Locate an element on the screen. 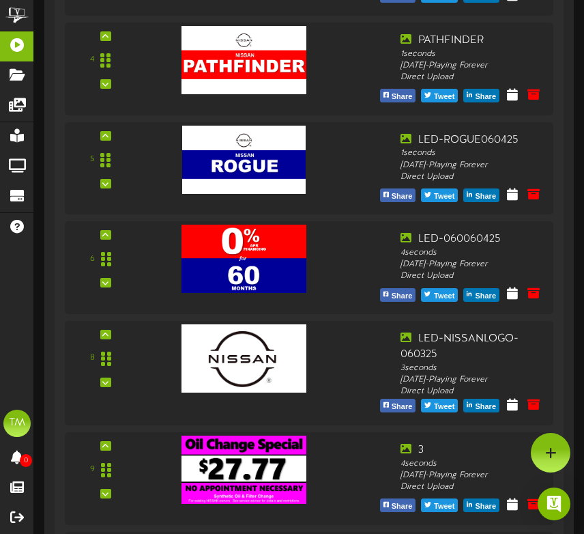 Image resolution: width=584 pixels, height=534 pixels. img: 7cd6aad3-c02d-4d9f-ae28-4a1ecf123d66.png is located at coordinates (244, 160).